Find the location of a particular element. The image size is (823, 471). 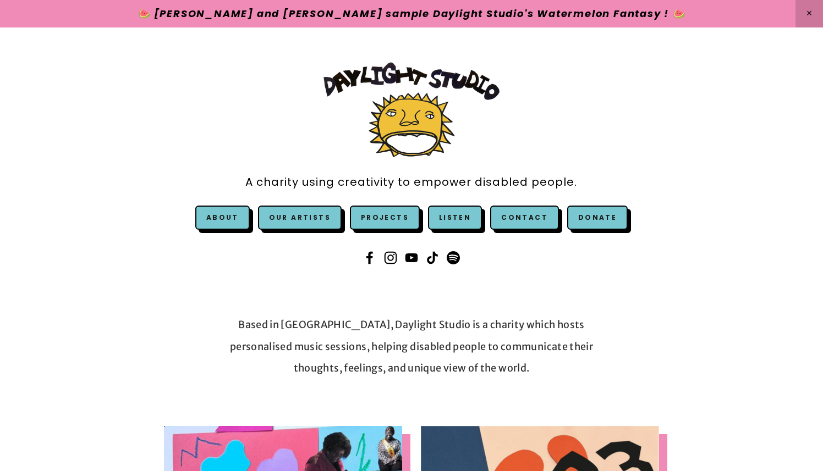

a: A charity using creativity to empower disabled people. is located at coordinates (411, 182).